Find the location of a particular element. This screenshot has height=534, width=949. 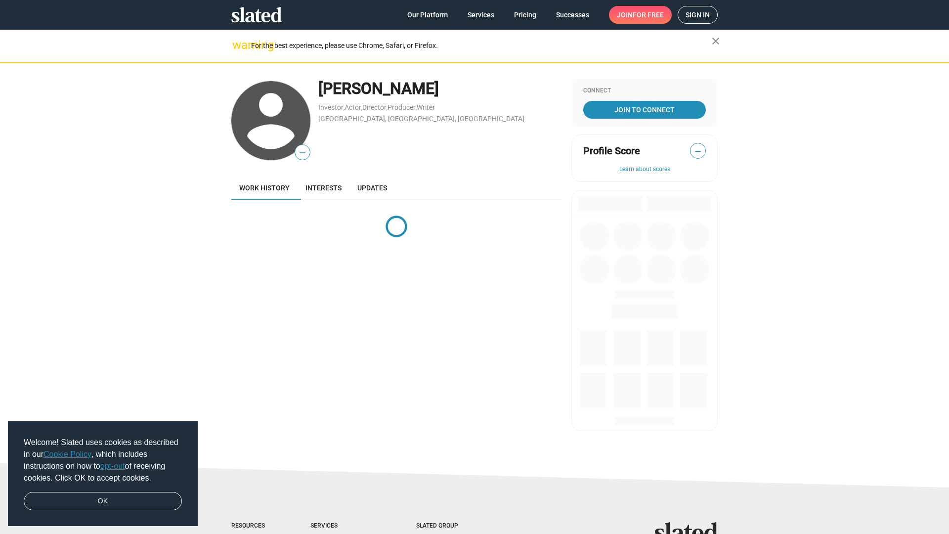

span: for free is located at coordinates (648, 15).